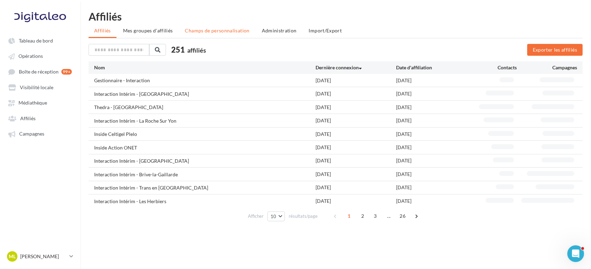 The height and width of the screenshot is (269, 591). I want to click on span: 1, so click(349, 216).